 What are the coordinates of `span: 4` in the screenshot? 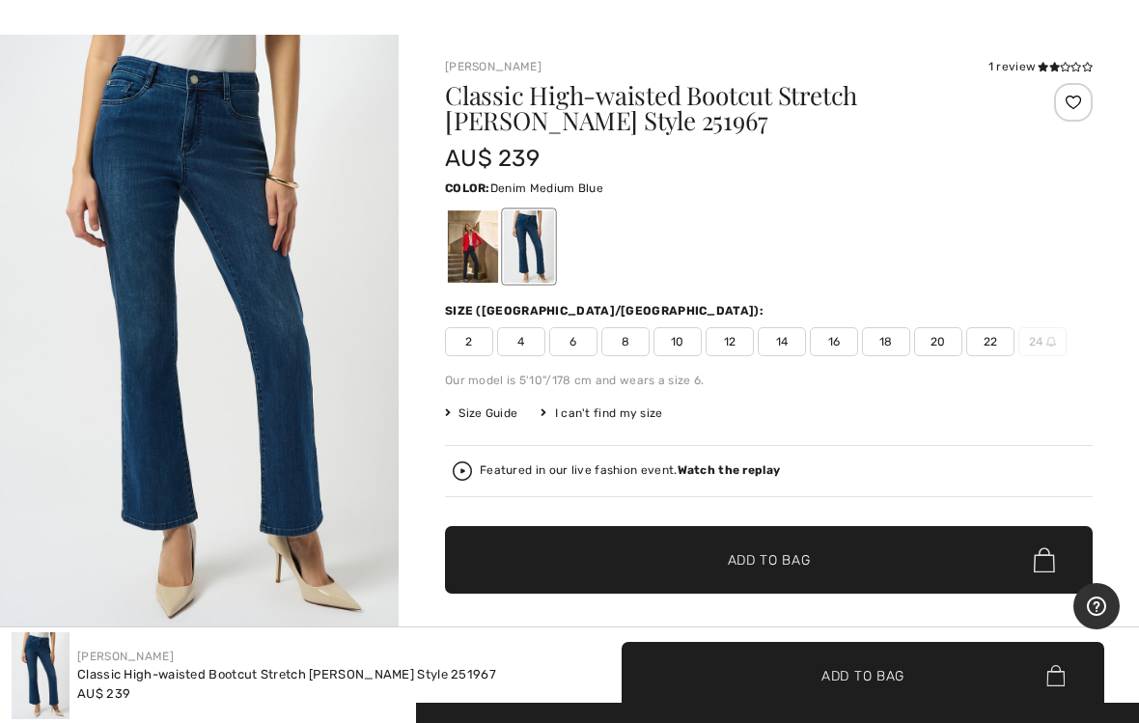 It's located at (521, 342).